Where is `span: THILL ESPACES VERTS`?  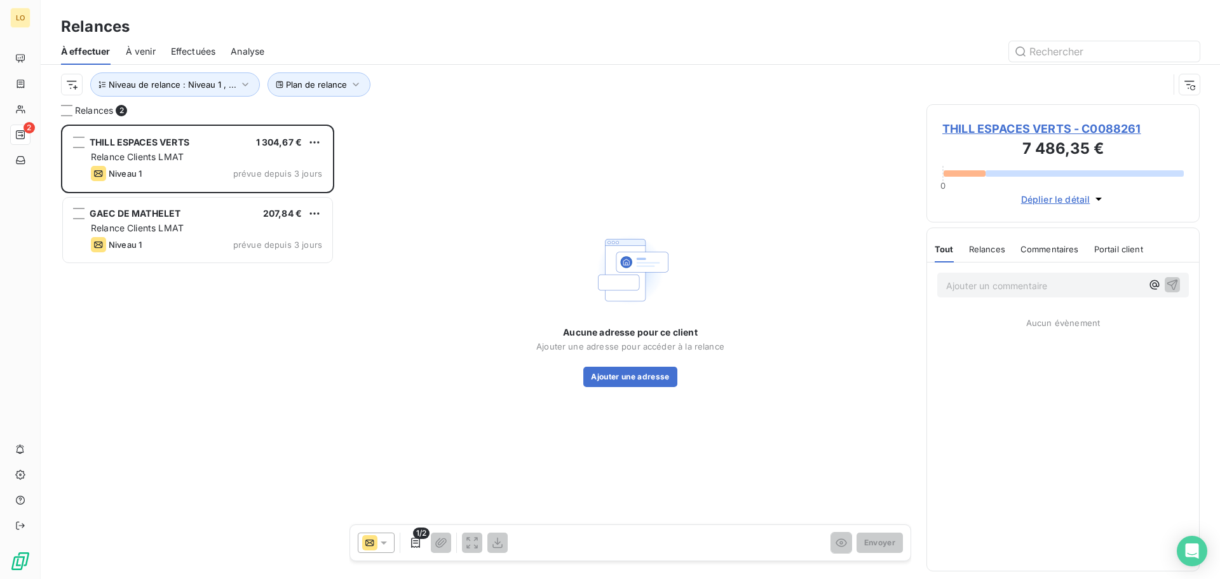
span: THILL ESPACES VERTS is located at coordinates (139, 142).